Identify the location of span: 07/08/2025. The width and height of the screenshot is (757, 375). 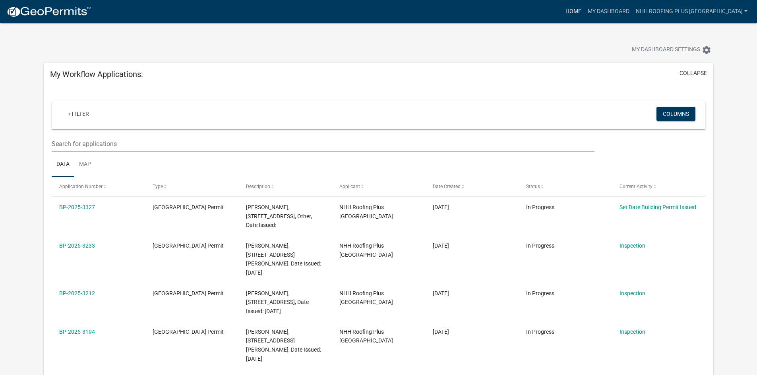
(440, 294).